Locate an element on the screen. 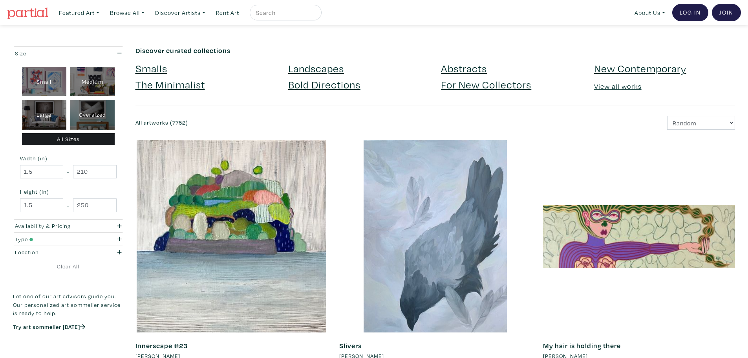 This screenshot has height=358, width=748. a: Bold Directions is located at coordinates (324, 84).